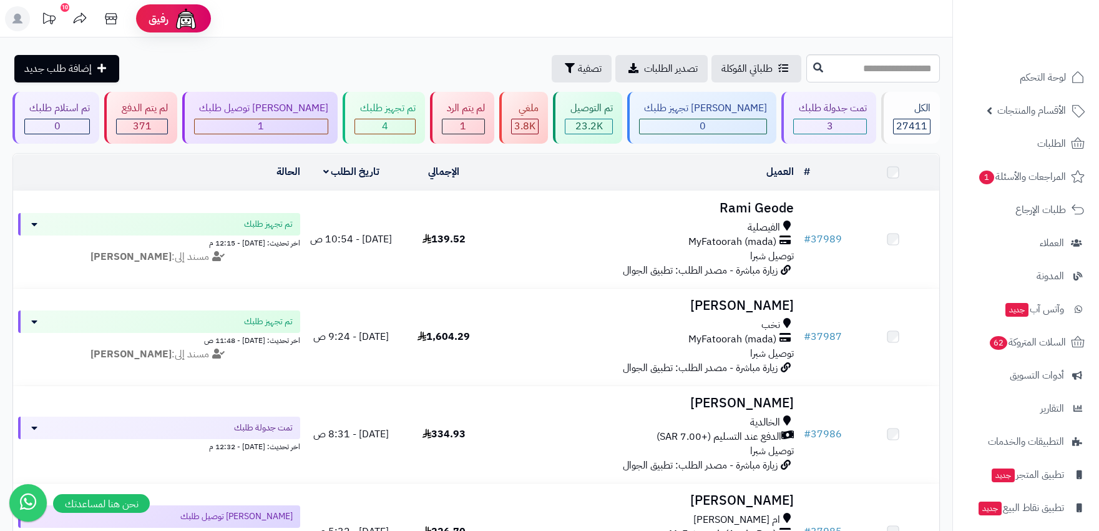  I want to click on a: طلبات الإرجاع, so click(1026, 210).